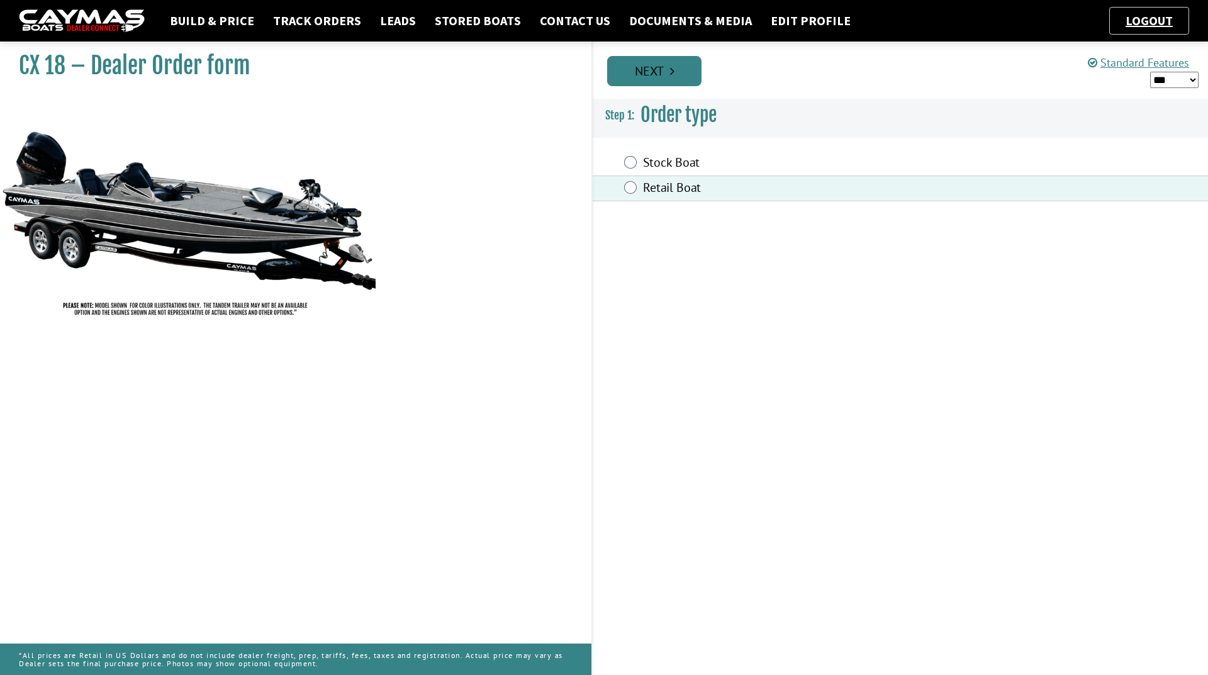  What do you see at coordinates (901, 115) in the screenshot?
I see `h3: Order type` at bounding box center [901, 115].